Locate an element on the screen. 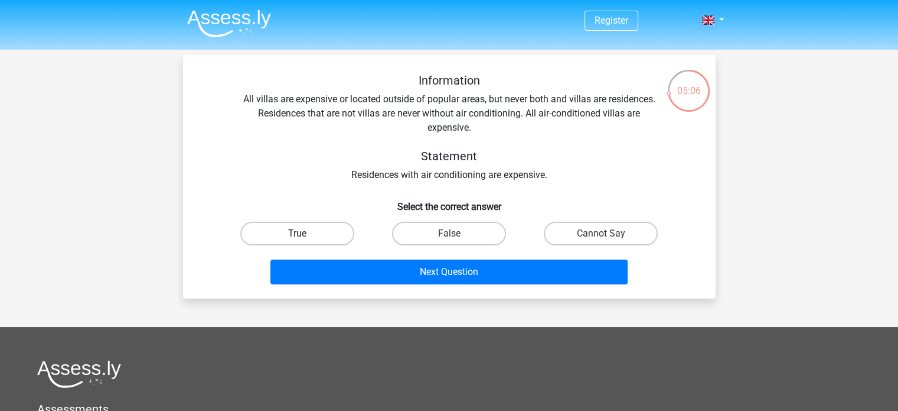 This screenshot has height=411, width=898. a: Register is located at coordinates (611, 20).